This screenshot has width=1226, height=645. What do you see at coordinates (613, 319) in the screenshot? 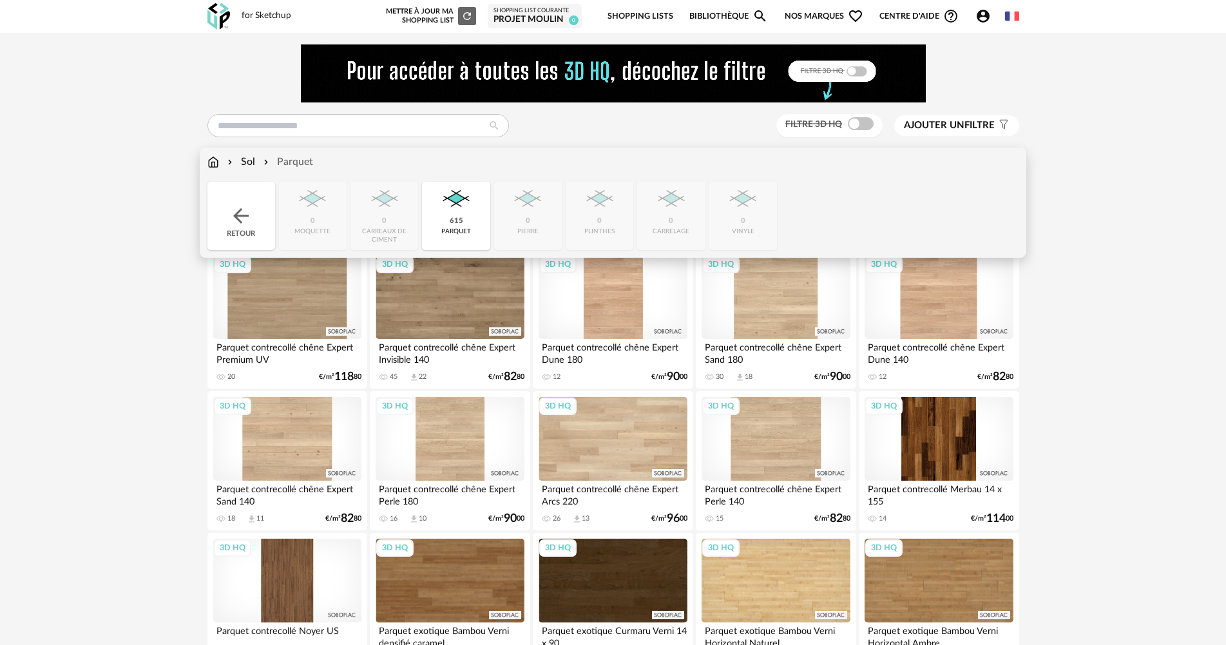
I see `a: 3D HQ Parquet contrecollé chêne Expert Dune 180 12 €/m²9000` at bounding box center [613, 319].